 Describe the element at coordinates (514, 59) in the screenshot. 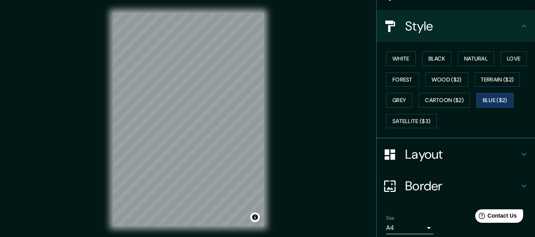

I see `button: Love` at that location.